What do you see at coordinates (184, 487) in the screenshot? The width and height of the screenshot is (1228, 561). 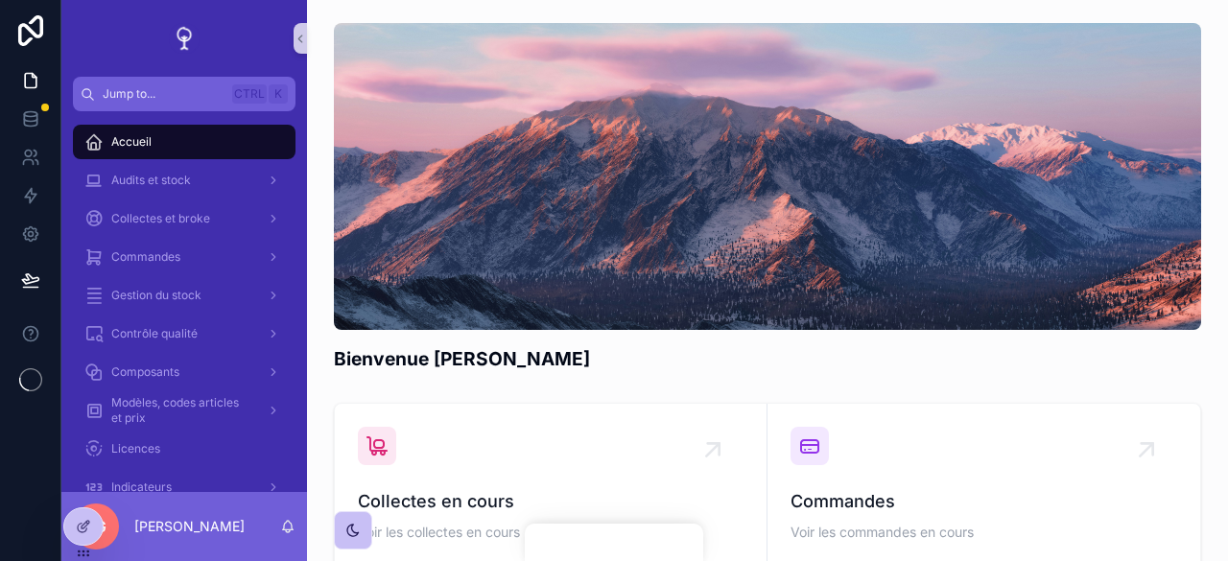 I see `a: Indicateurs` at bounding box center [184, 487].